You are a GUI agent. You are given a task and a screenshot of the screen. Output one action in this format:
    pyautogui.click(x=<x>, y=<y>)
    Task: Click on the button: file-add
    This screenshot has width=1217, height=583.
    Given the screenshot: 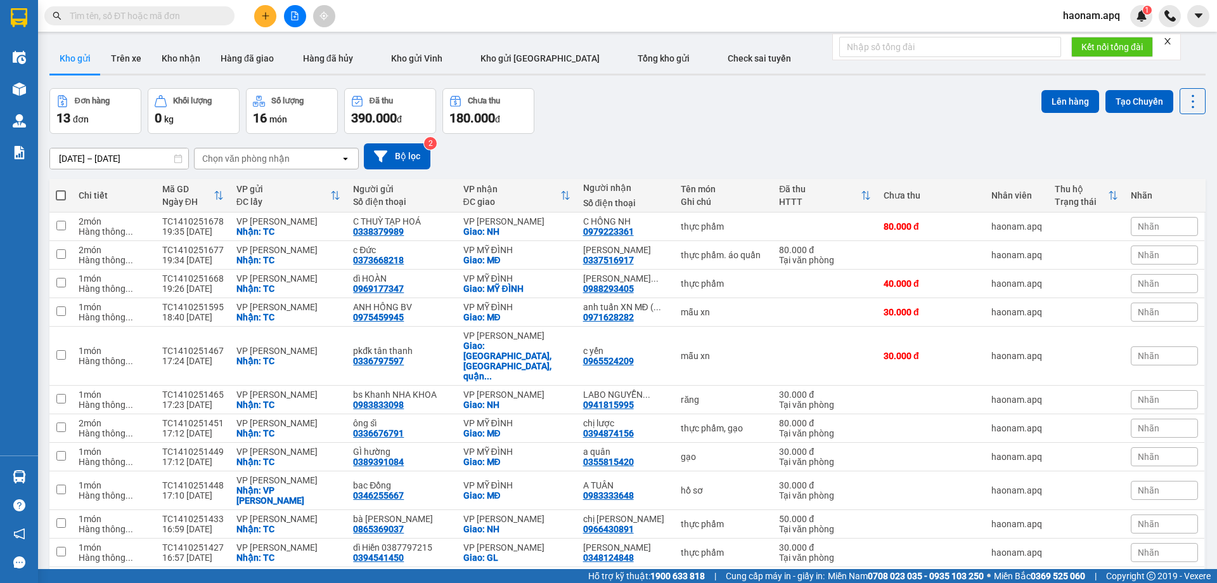 What is the action you would take?
    pyautogui.click(x=295, y=16)
    